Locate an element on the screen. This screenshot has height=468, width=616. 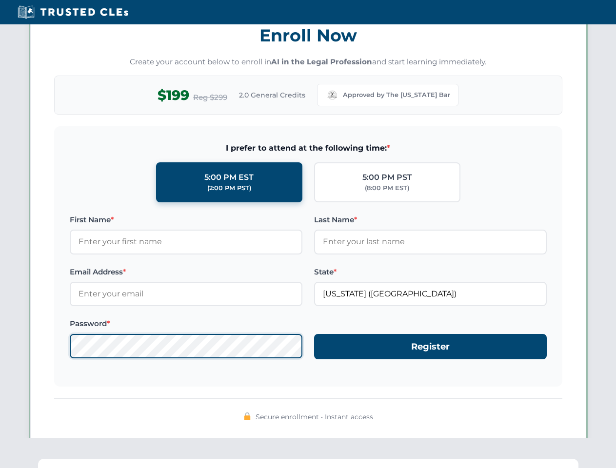
input: Enter your last name is located at coordinates (430, 242).